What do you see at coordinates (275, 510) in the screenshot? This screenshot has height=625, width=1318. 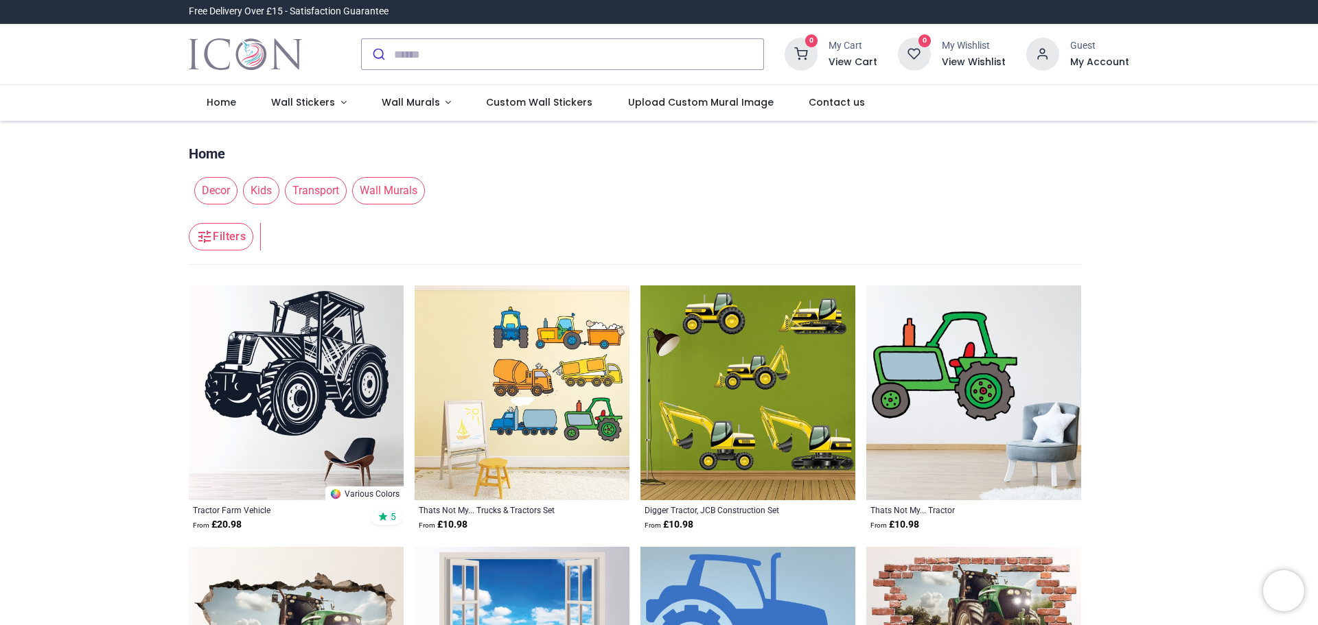 I see `div: Tractor Farm Vehicle` at bounding box center [275, 510].